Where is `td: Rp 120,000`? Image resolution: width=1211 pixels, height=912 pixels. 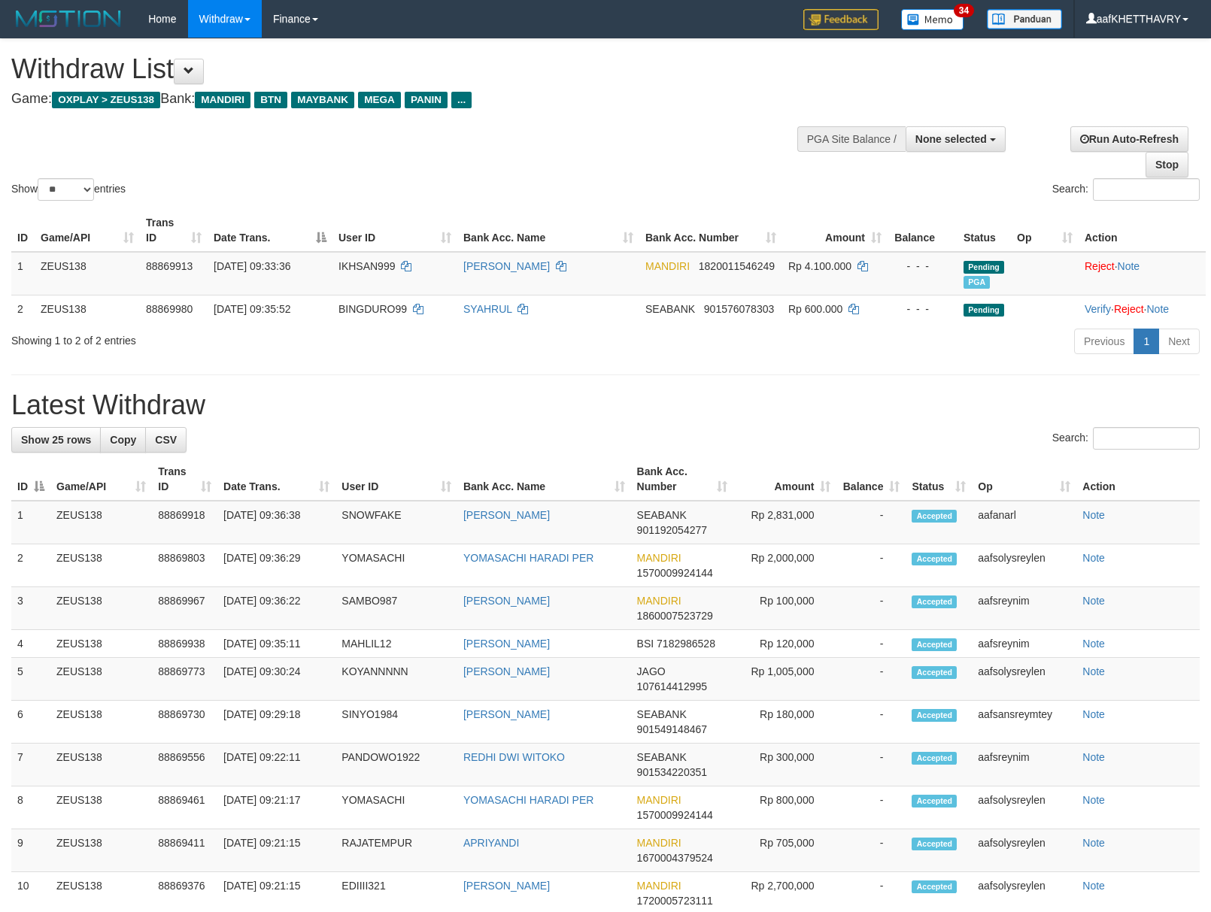 td: Rp 120,000 is located at coordinates (784, 644).